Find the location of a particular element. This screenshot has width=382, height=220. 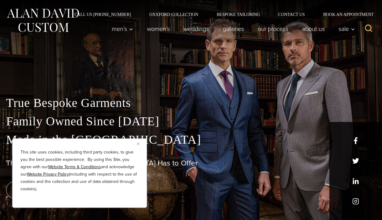

a: book an appointment is located at coordinates (49, 190).